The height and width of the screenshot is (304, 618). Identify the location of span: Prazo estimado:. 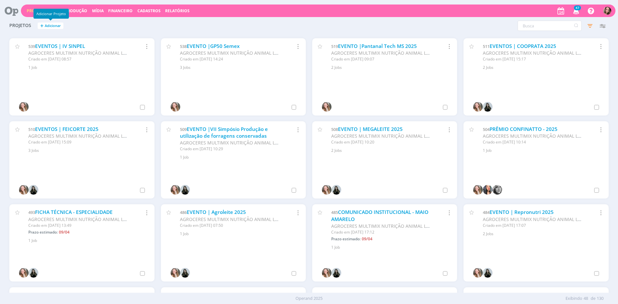
(43, 232).